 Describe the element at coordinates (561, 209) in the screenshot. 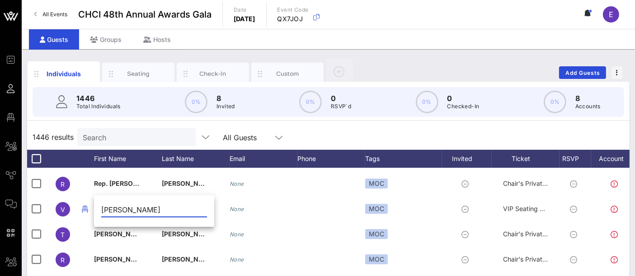

I see `span: VIP Seating & Chair's Private Reception` at that location.